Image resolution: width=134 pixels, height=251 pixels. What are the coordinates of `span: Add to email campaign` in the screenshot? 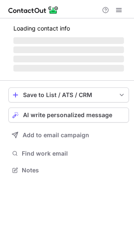 It's located at (56, 135).